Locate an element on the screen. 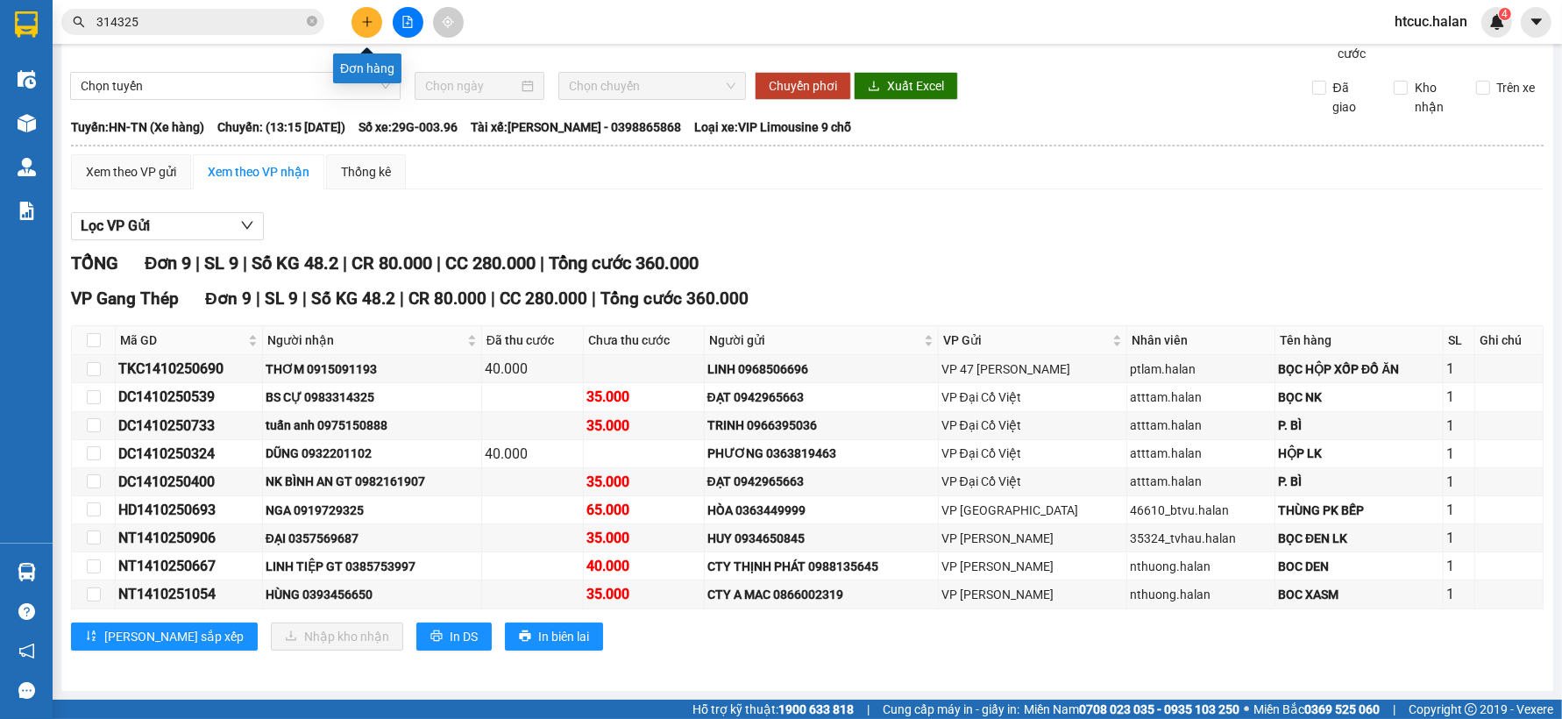  div: TRINH 0966395036 is located at coordinates (821, 425).